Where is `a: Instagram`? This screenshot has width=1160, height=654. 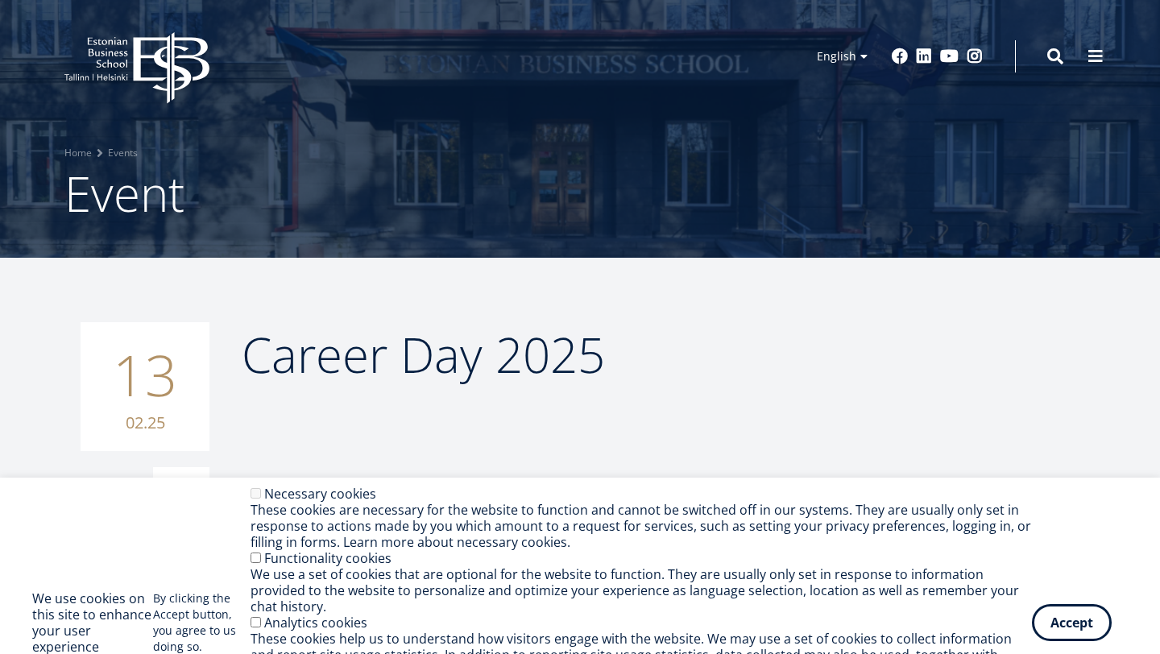
a: Instagram is located at coordinates (975, 56).